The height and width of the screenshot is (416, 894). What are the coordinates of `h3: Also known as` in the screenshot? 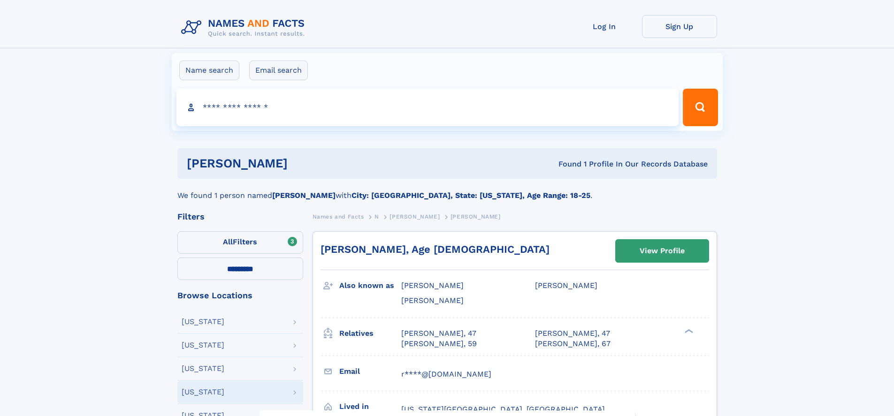 It's located at (370, 286).